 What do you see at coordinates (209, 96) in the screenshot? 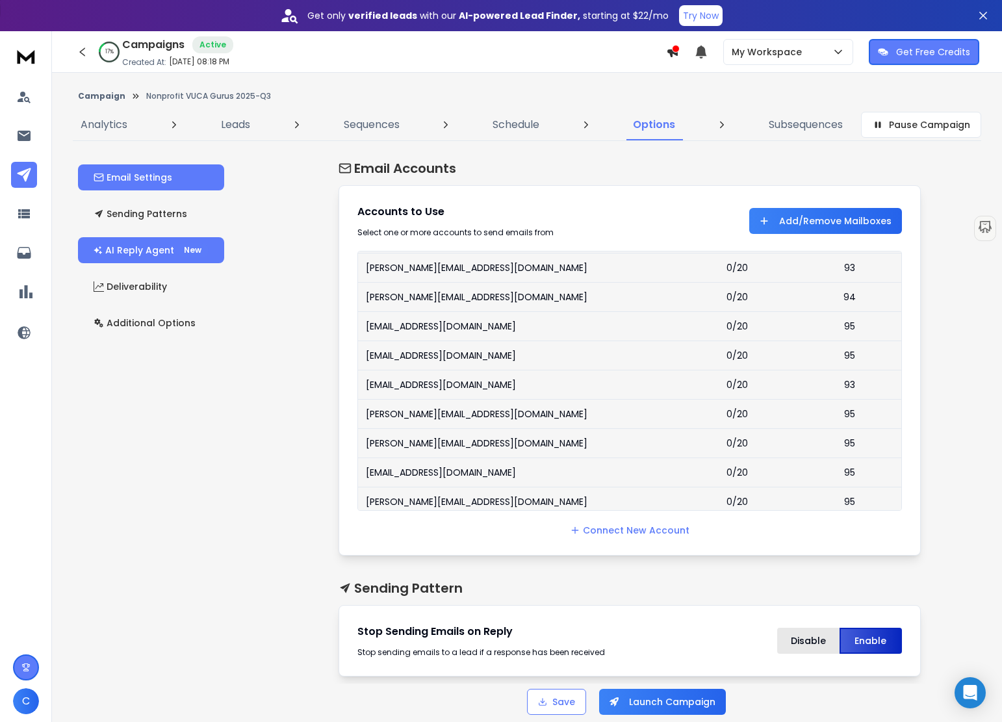
I see `p: Nonprofit VUCA Gurus 2025-Q3` at bounding box center [209, 96].